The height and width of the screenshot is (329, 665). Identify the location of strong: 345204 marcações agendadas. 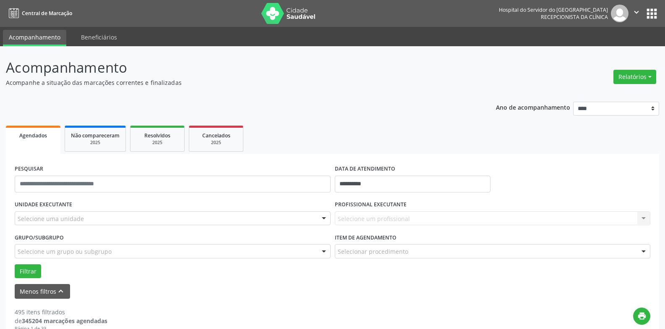
(65, 320).